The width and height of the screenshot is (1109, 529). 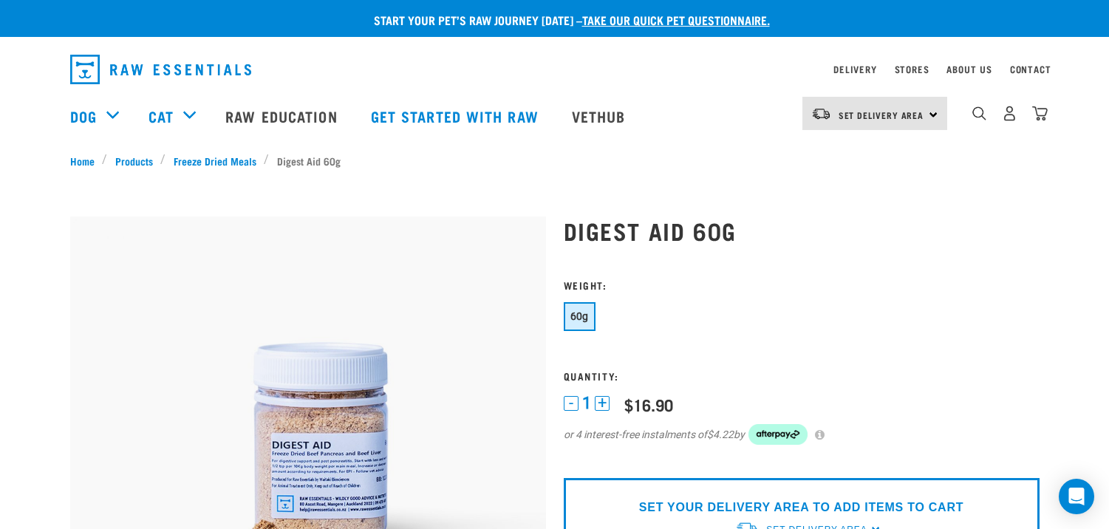 What do you see at coordinates (801, 230) in the screenshot?
I see `h1: Digest Aid 60g` at bounding box center [801, 230].